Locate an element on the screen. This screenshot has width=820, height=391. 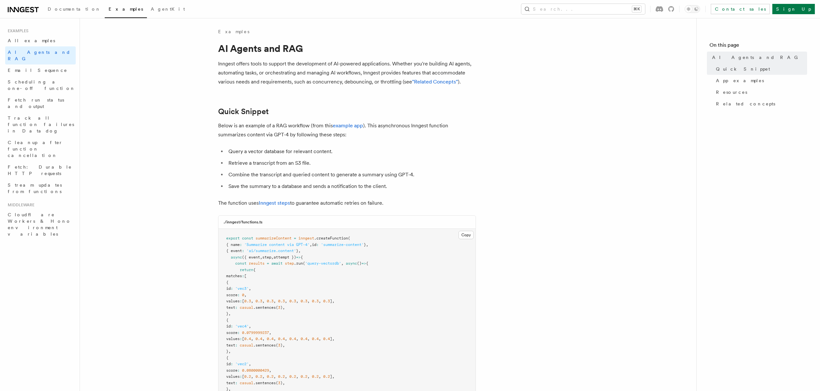
span: AgentKit is located at coordinates (168, 9).